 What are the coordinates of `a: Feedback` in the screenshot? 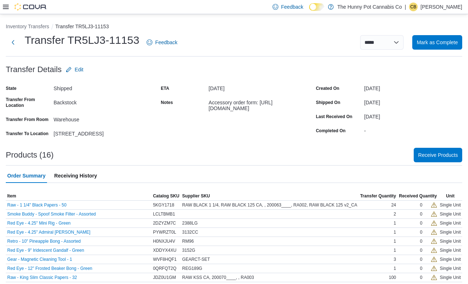 It's located at (162, 42).